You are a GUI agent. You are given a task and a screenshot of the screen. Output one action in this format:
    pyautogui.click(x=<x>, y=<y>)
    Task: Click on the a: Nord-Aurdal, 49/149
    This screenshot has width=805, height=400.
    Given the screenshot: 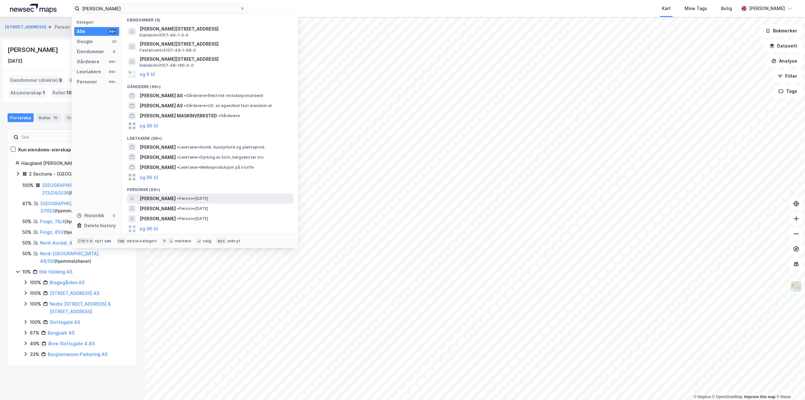 What is the action you would take?
    pyautogui.click(x=62, y=243)
    